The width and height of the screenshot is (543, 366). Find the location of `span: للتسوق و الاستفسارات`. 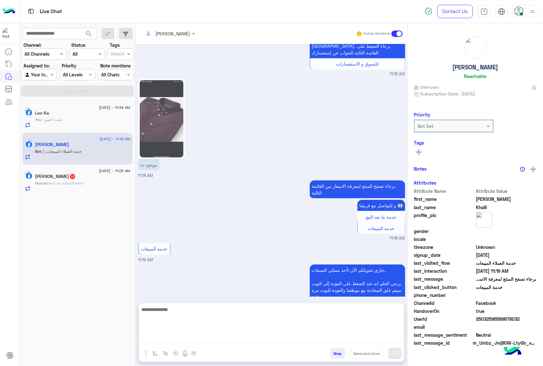

span: للتسوق و الاستفسارات is located at coordinates (357, 64).